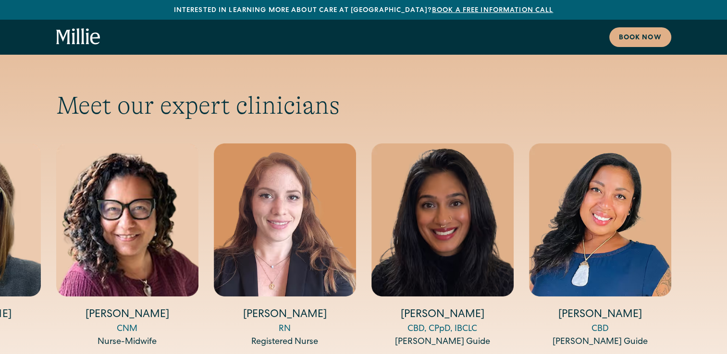  Describe the element at coordinates (285, 342) in the screenshot. I see `div: Registered Nurse` at that location.